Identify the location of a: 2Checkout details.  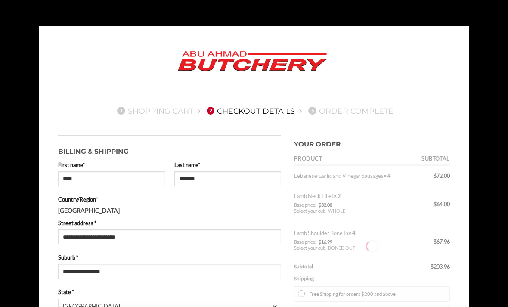
(250, 111).